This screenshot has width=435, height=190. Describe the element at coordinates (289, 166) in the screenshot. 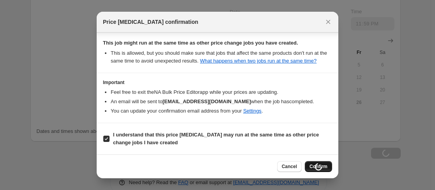

I see `span: Cancel` at that location.